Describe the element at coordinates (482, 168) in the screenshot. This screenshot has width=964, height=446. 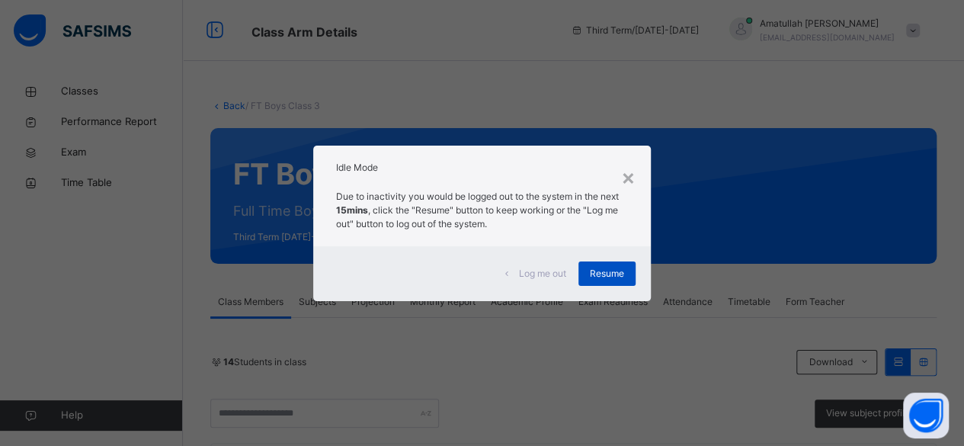
I see `h2: Idle Mode` at that location.